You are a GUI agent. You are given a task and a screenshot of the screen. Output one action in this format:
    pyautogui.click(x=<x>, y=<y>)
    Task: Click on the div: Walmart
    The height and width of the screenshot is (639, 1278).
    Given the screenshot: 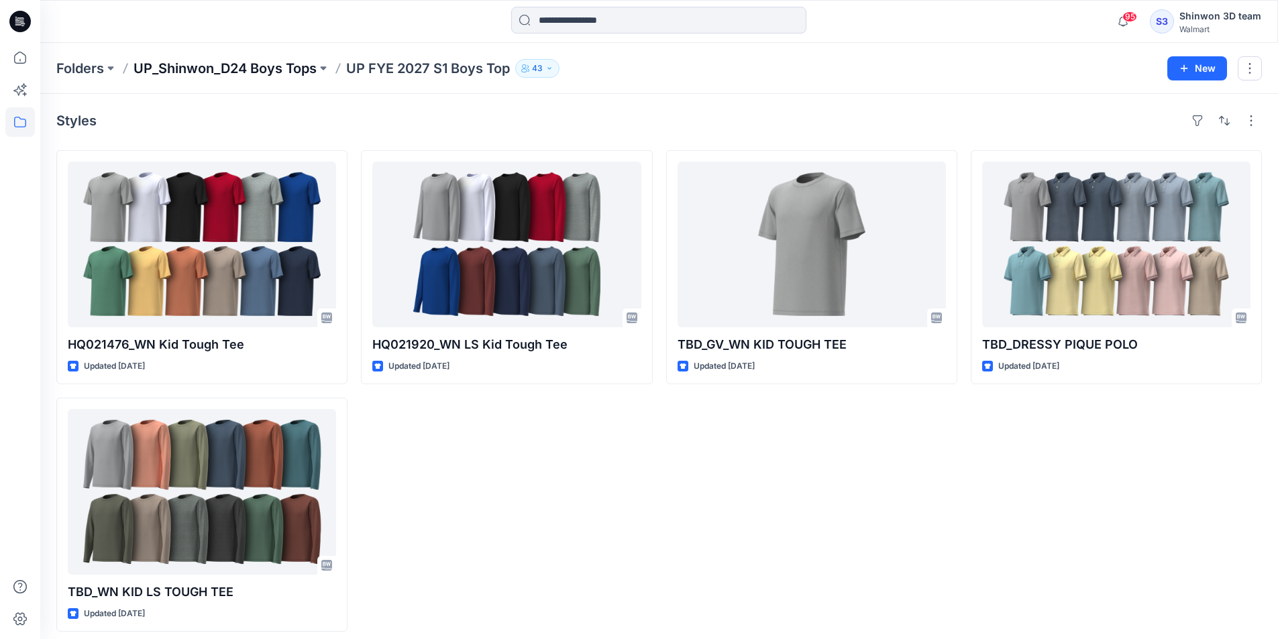 What is the action you would take?
    pyautogui.click(x=1220, y=29)
    